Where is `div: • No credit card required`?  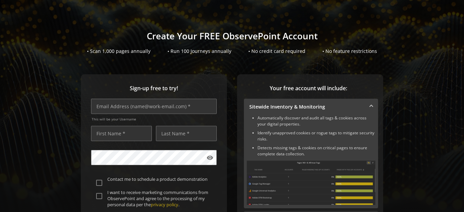 div: • No credit card required is located at coordinates (277, 51).